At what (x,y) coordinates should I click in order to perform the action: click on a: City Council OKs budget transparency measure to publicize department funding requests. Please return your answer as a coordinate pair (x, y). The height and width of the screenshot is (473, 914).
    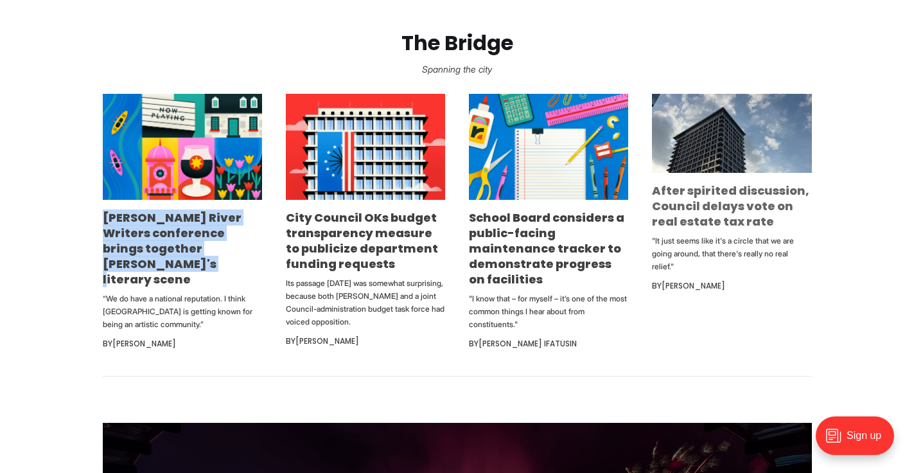
    Looking at the image, I should click on (361, 240).